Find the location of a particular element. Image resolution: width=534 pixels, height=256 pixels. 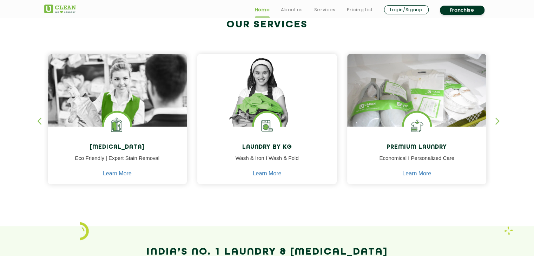

img: Laundry Services near me is located at coordinates (117, 126).